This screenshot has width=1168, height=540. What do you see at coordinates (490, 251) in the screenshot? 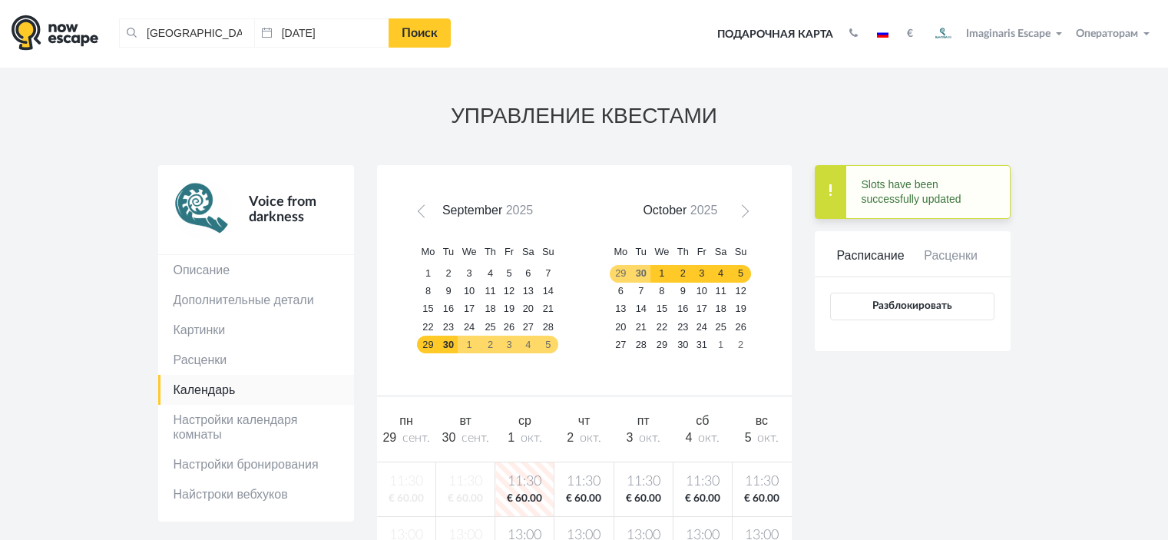
I see `span: Thursday` at bounding box center [490, 251].